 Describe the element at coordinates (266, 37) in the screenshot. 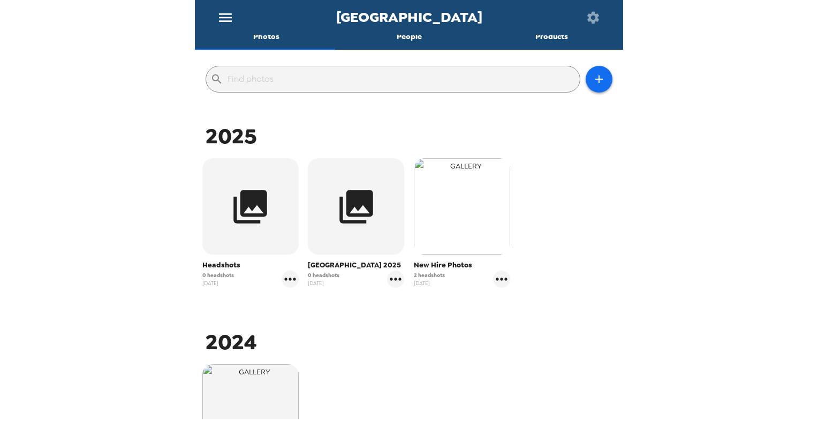

I see `button: Photos` at that location.